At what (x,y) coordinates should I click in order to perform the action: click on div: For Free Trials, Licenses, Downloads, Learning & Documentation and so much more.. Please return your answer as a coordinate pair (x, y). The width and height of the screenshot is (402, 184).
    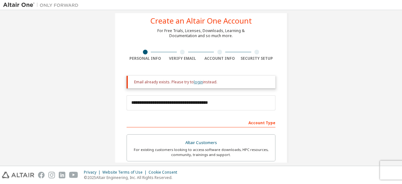
    Looking at the image, I should click on (201, 33).